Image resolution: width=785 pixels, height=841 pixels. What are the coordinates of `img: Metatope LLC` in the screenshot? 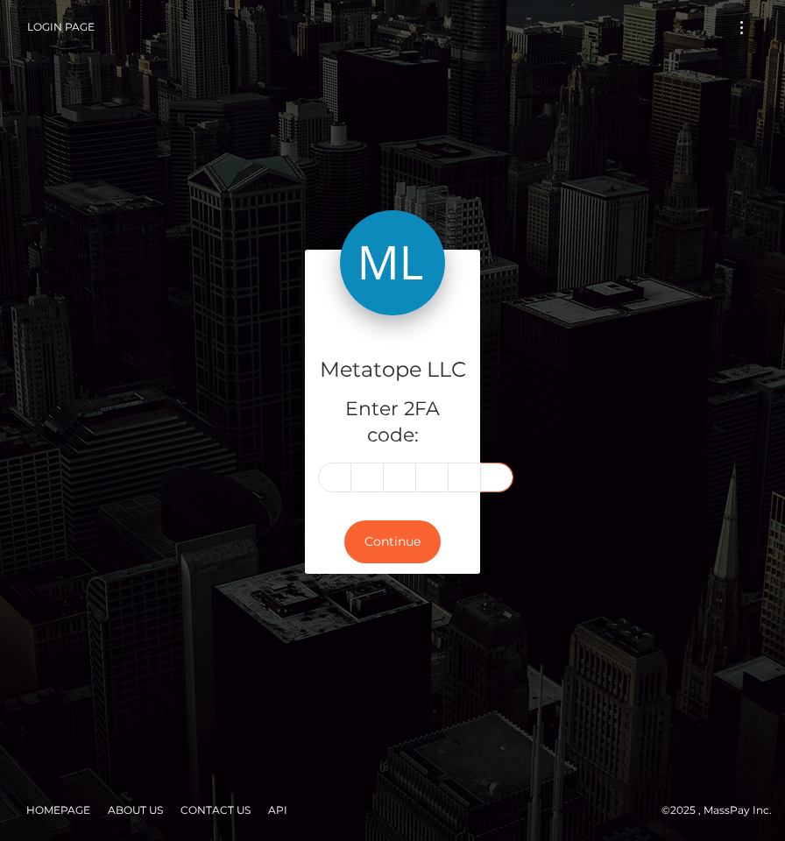 It's located at (393, 263).